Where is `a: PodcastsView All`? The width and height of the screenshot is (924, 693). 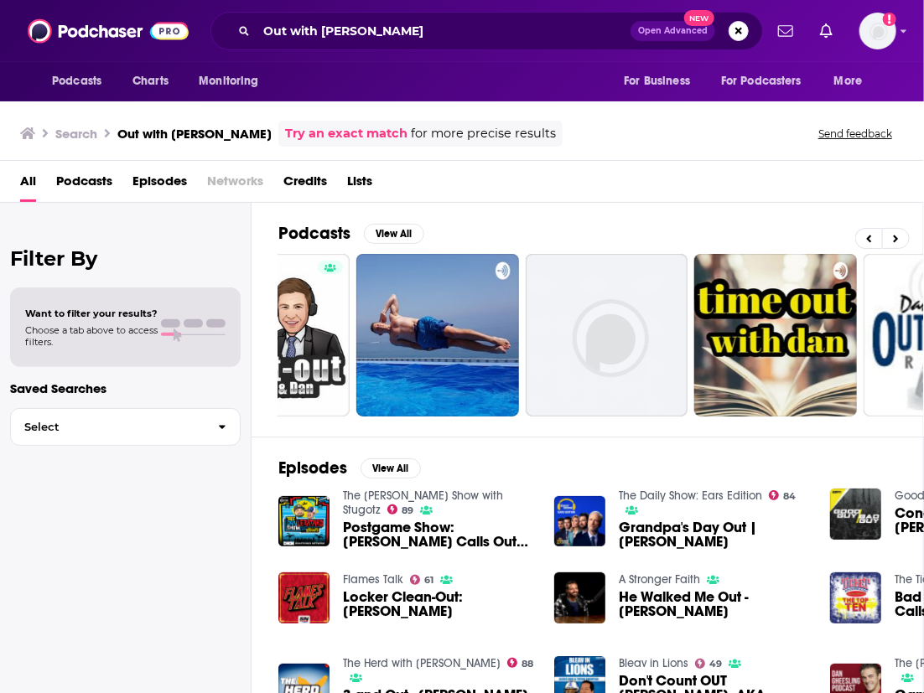
a: PodcastsView All is located at coordinates (351, 233).